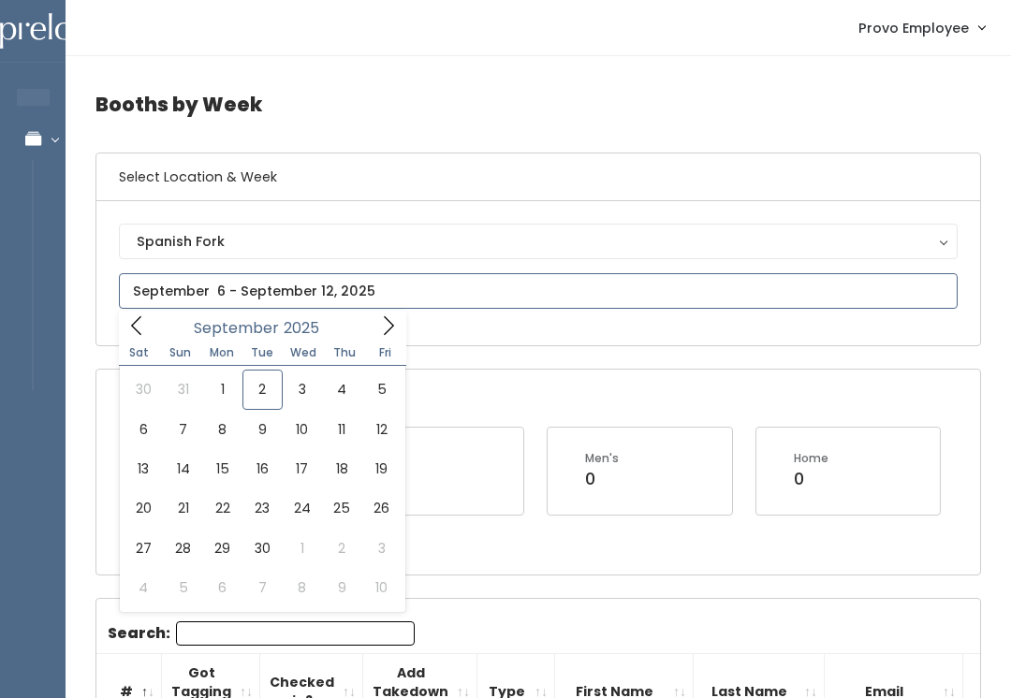 The height and width of the screenshot is (698, 1011). Describe the element at coordinates (262, 469) in the screenshot. I see `span: September 16, 2025` at that location.